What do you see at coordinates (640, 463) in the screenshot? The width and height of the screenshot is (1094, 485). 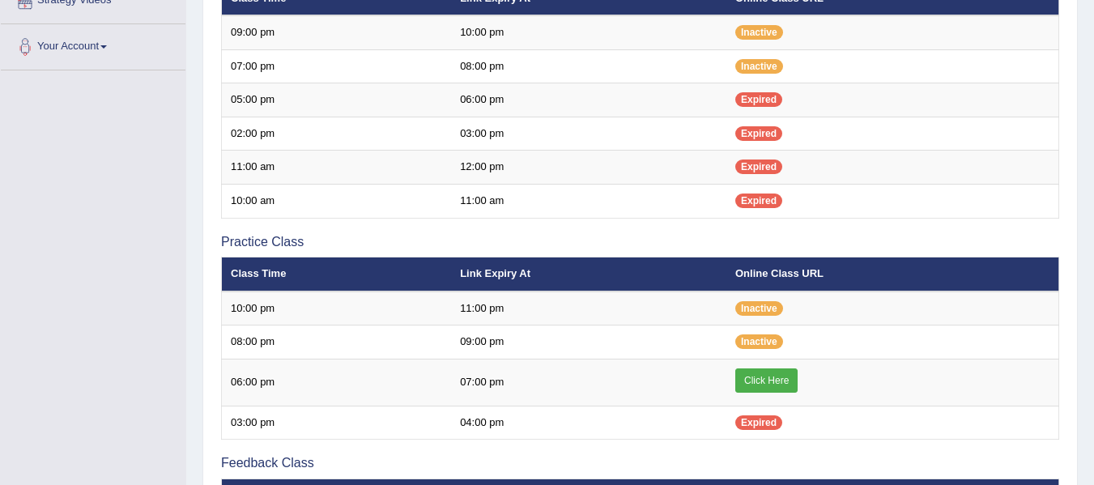 I see `h3: Feedback Class` at bounding box center [640, 463].